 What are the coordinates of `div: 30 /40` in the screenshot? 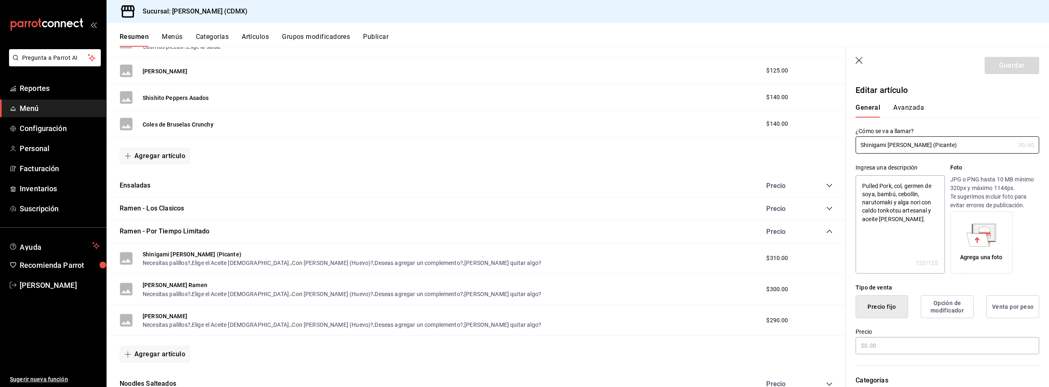 It's located at (1026, 145).